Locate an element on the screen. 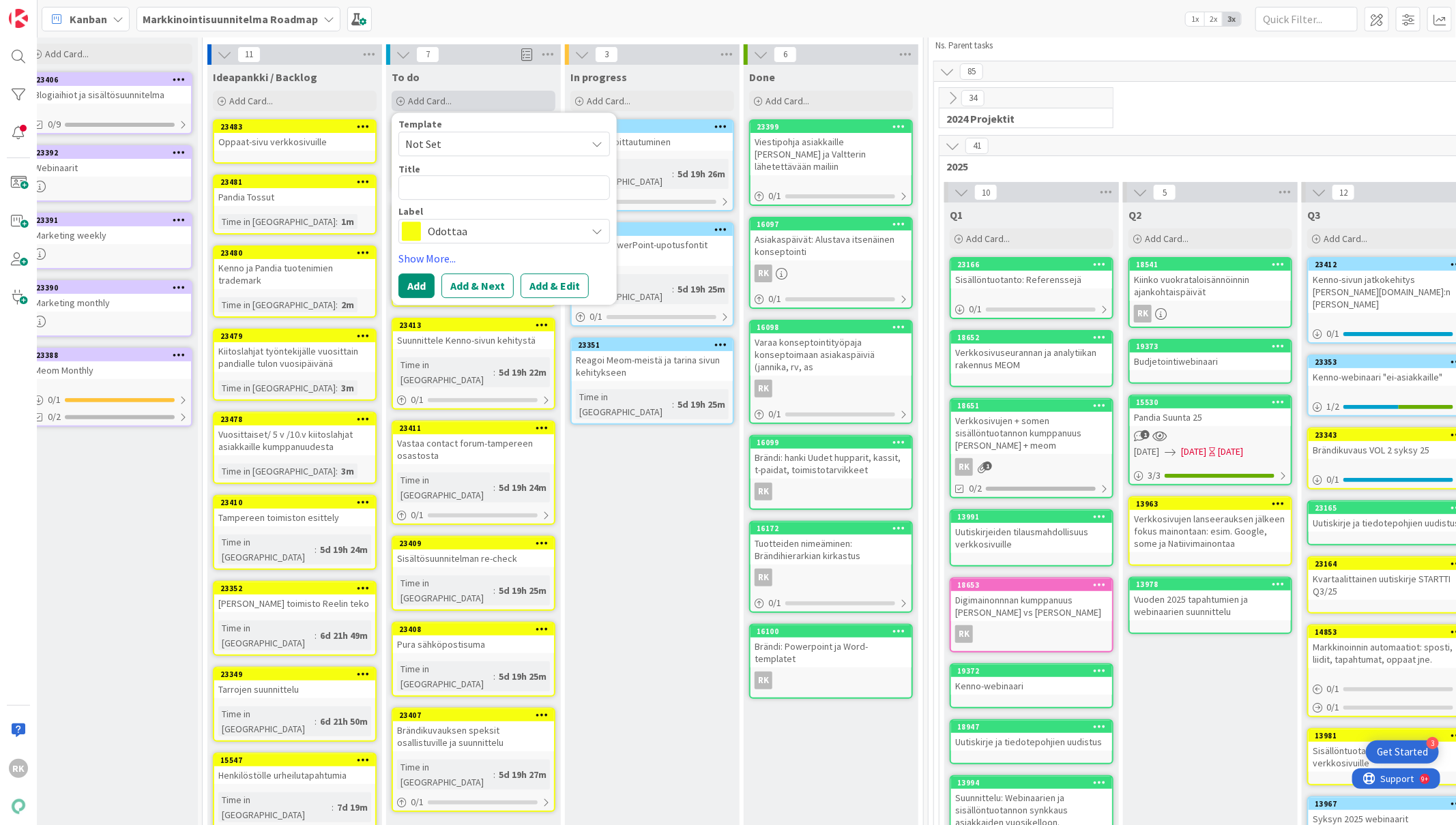  div: Kenno ja Pandia tuotenimien trademark is located at coordinates (295, 274).